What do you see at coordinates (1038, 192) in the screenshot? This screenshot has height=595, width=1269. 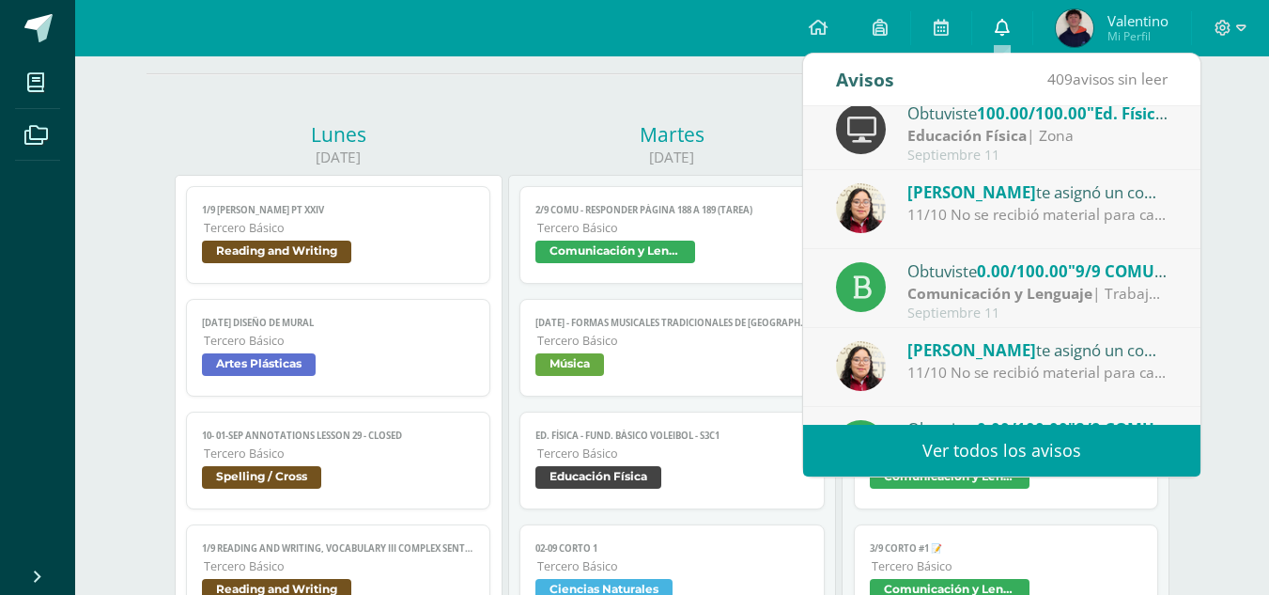 I see `div: te asignó un comentario en '9/9 COMU - Siglo XX: Literatura de Vanguardia - presentación' para 'C...` at bounding box center [1038, 192].